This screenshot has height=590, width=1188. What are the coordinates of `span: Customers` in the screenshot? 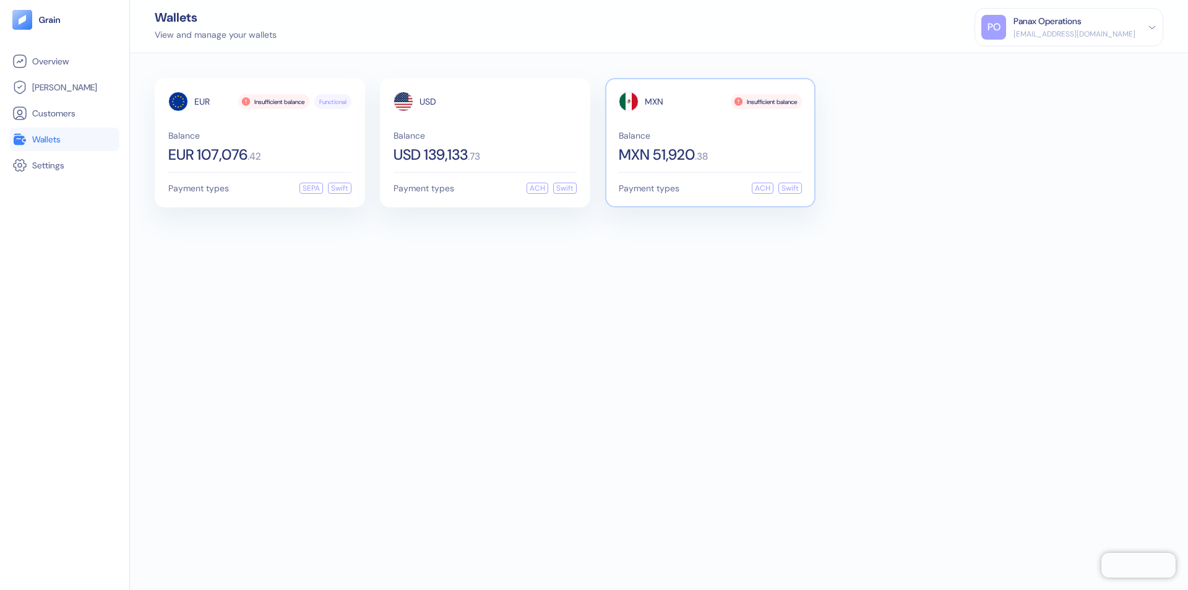 It's located at (54, 113).